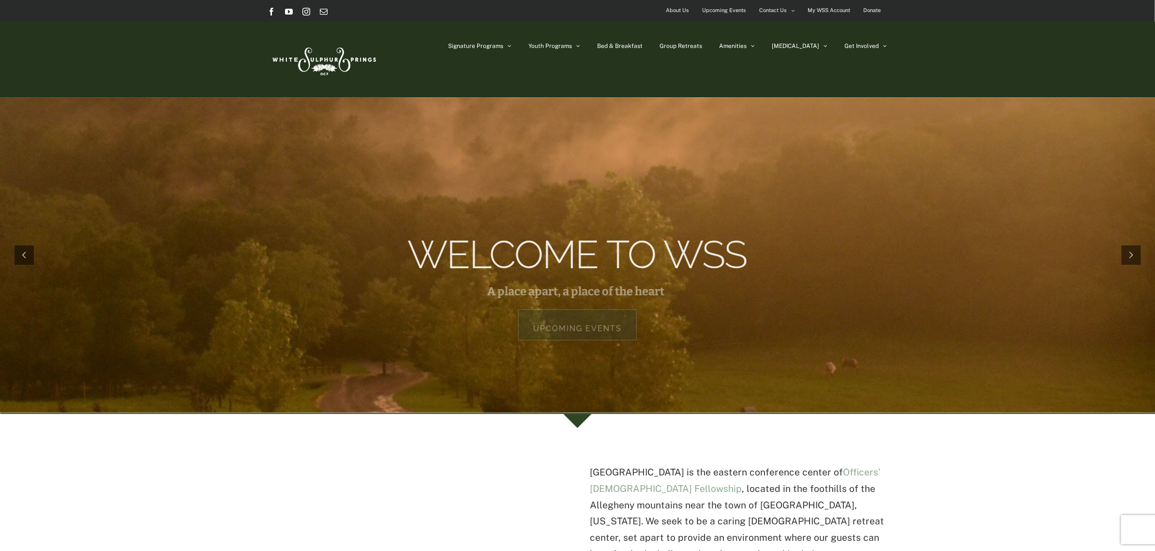 This screenshot has width=1155, height=551. I want to click on span: Signature Programs, so click(476, 46).